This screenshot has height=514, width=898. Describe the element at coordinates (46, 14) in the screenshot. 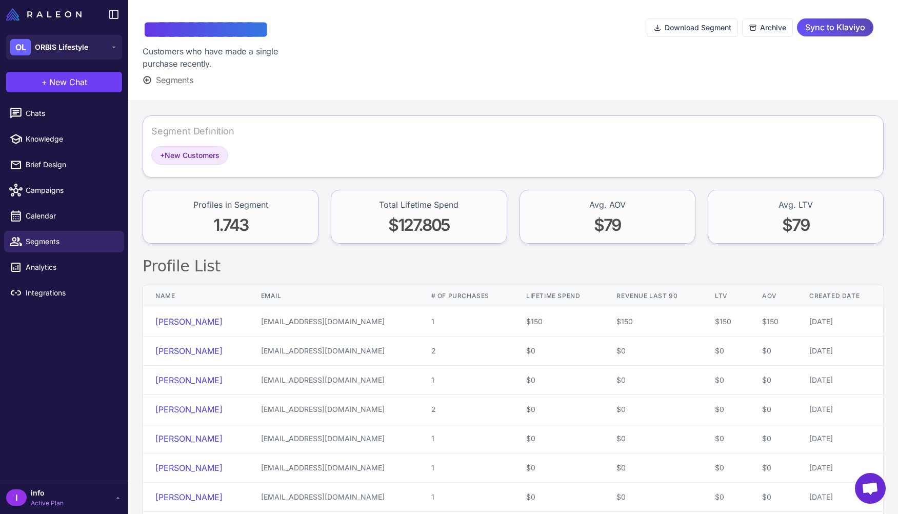

I see `a: Raleon Logo` at that location.